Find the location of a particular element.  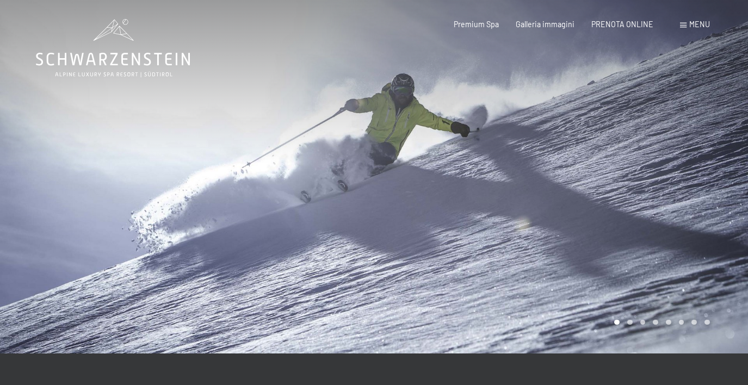

span: Premium Spa is located at coordinates (476, 24).